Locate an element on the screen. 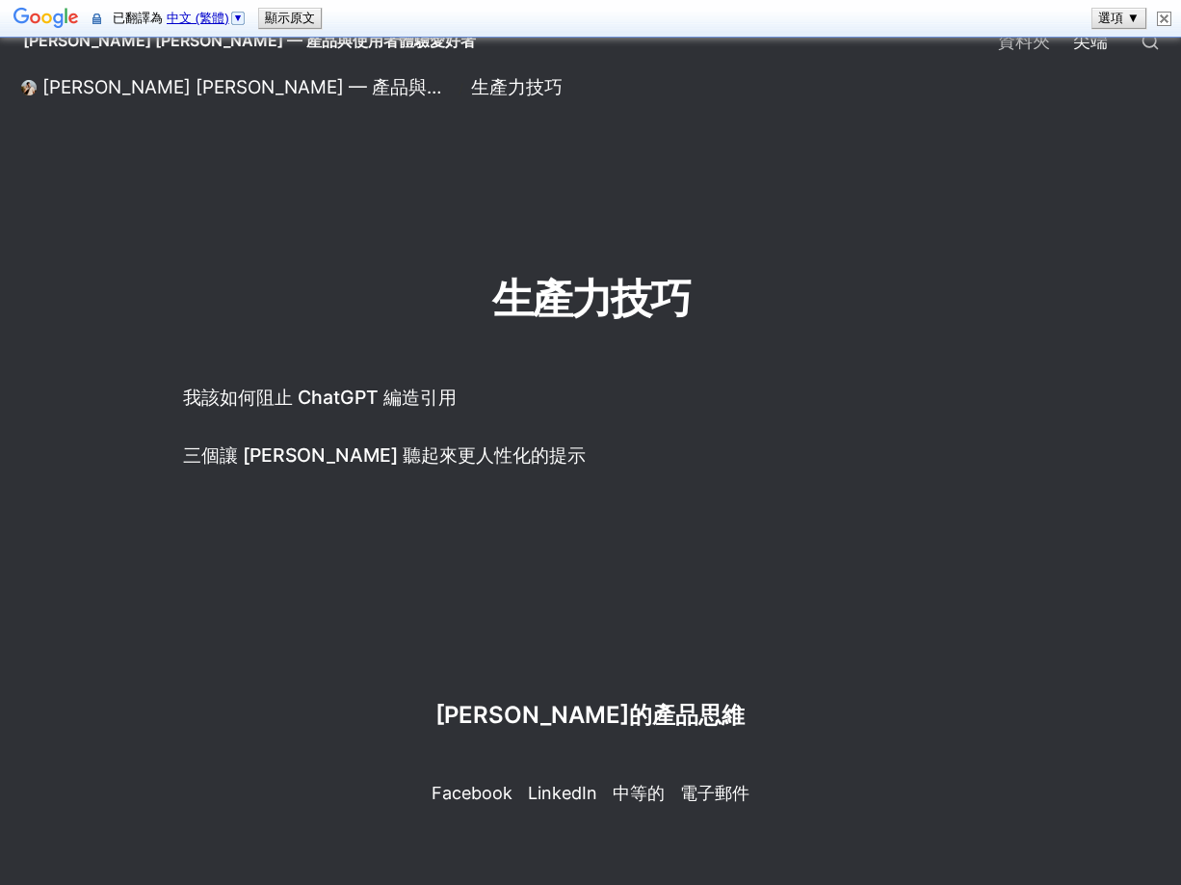  span: 已翻譯為 is located at coordinates (181, 17).